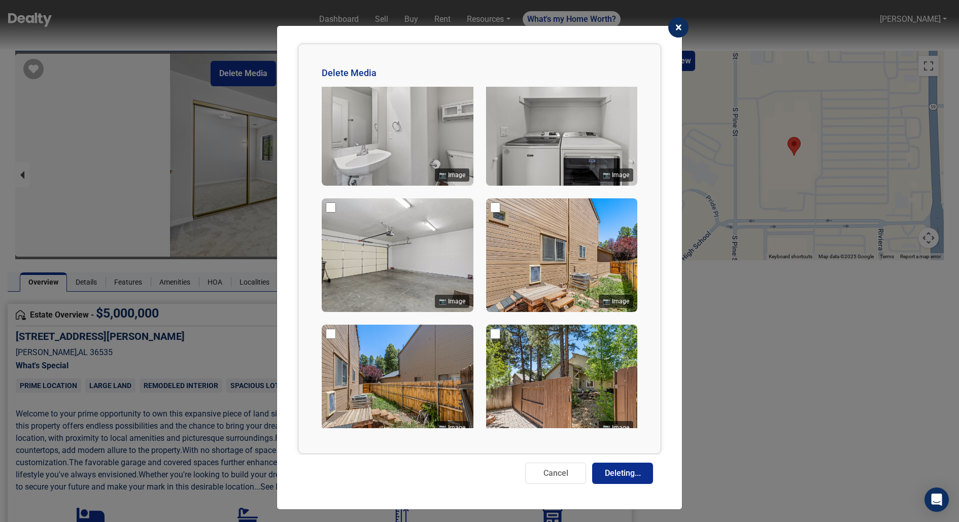 The height and width of the screenshot is (522, 959). Describe the element at coordinates (479, 73) in the screenshot. I see `h3: Delete Media` at that location.